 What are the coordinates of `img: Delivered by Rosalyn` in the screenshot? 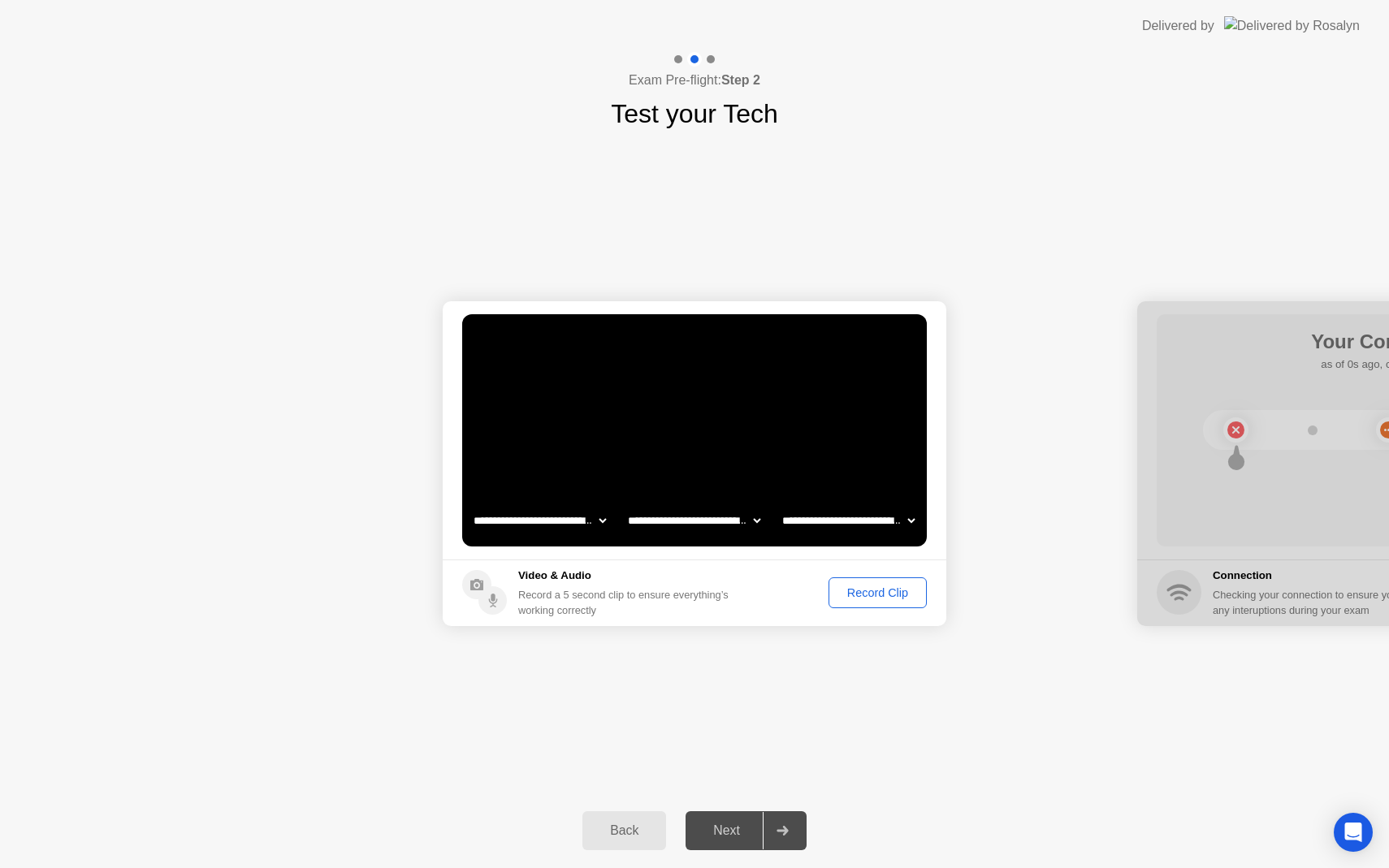 It's located at (1291, 25).